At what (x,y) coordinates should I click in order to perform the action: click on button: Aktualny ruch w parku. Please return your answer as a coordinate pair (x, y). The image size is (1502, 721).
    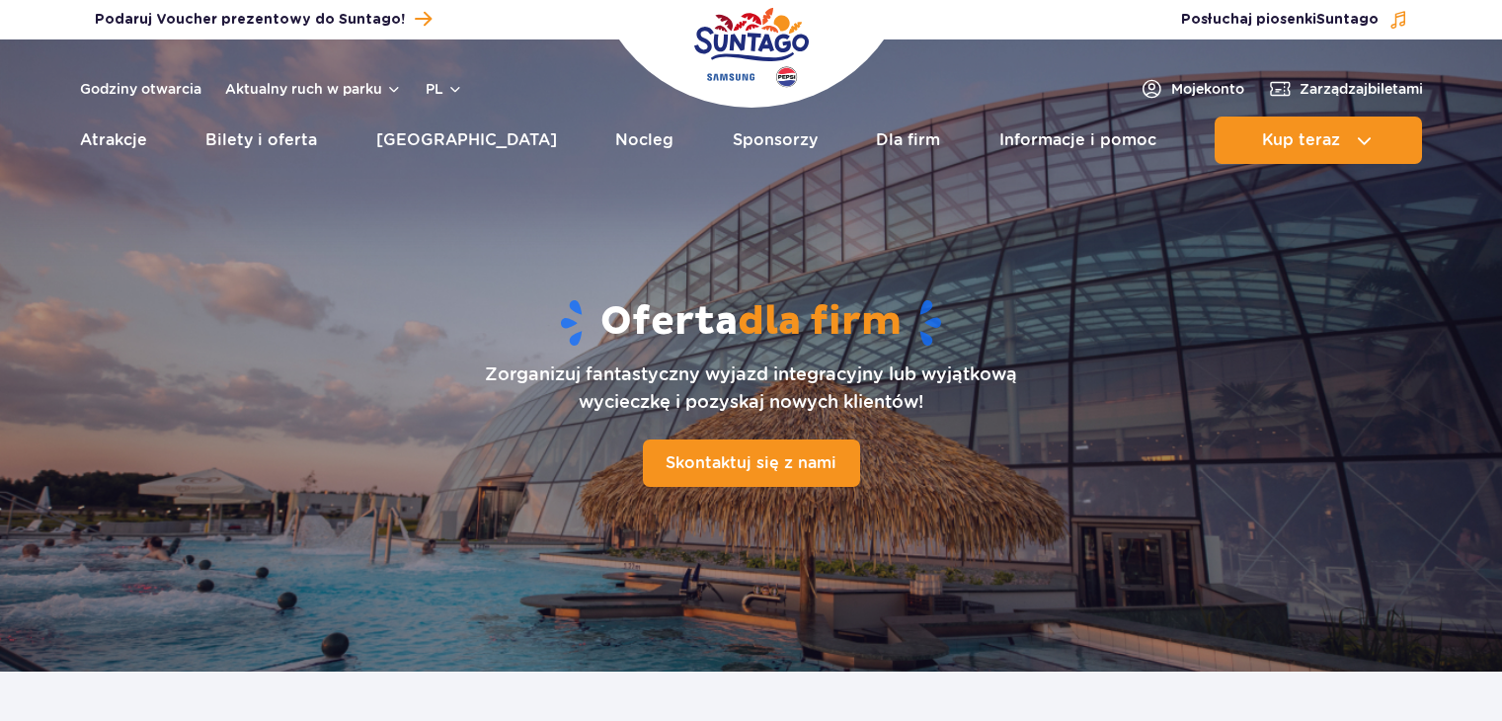
    Looking at the image, I should click on (313, 89).